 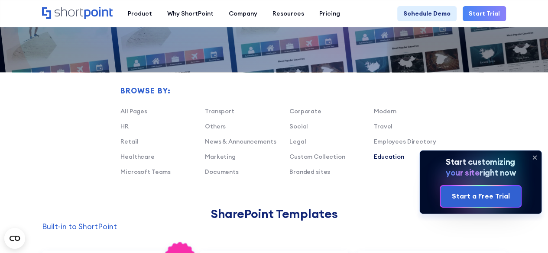 What do you see at coordinates (298, 142) in the screenshot?
I see `a: Legal` at bounding box center [298, 142].